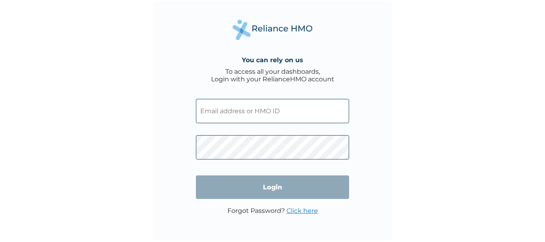 This screenshot has width=545, height=242. I want to click on p: Forgot Password?, so click(273, 211).